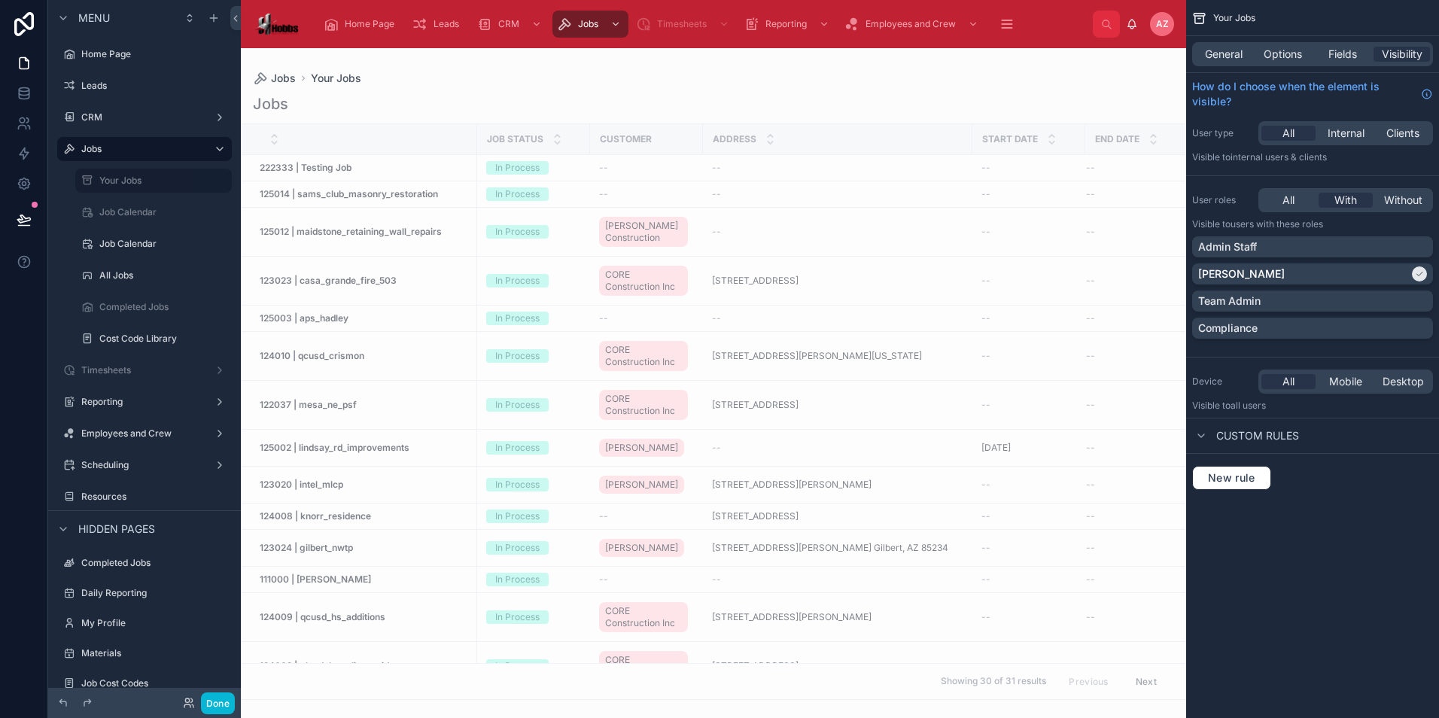 The image size is (1439, 718). What do you see at coordinates (702, 24) in the screenshot?
I see `div: scrollable content` at bounding box center [702, 24].